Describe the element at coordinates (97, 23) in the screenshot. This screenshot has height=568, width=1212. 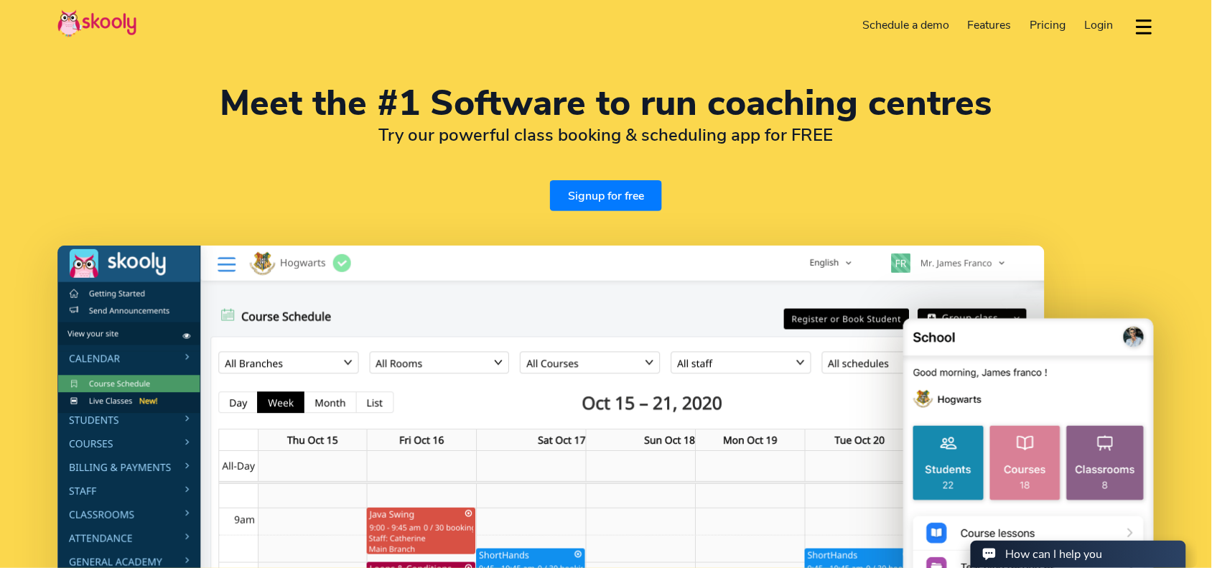
I see `img: Skooly` at that location.